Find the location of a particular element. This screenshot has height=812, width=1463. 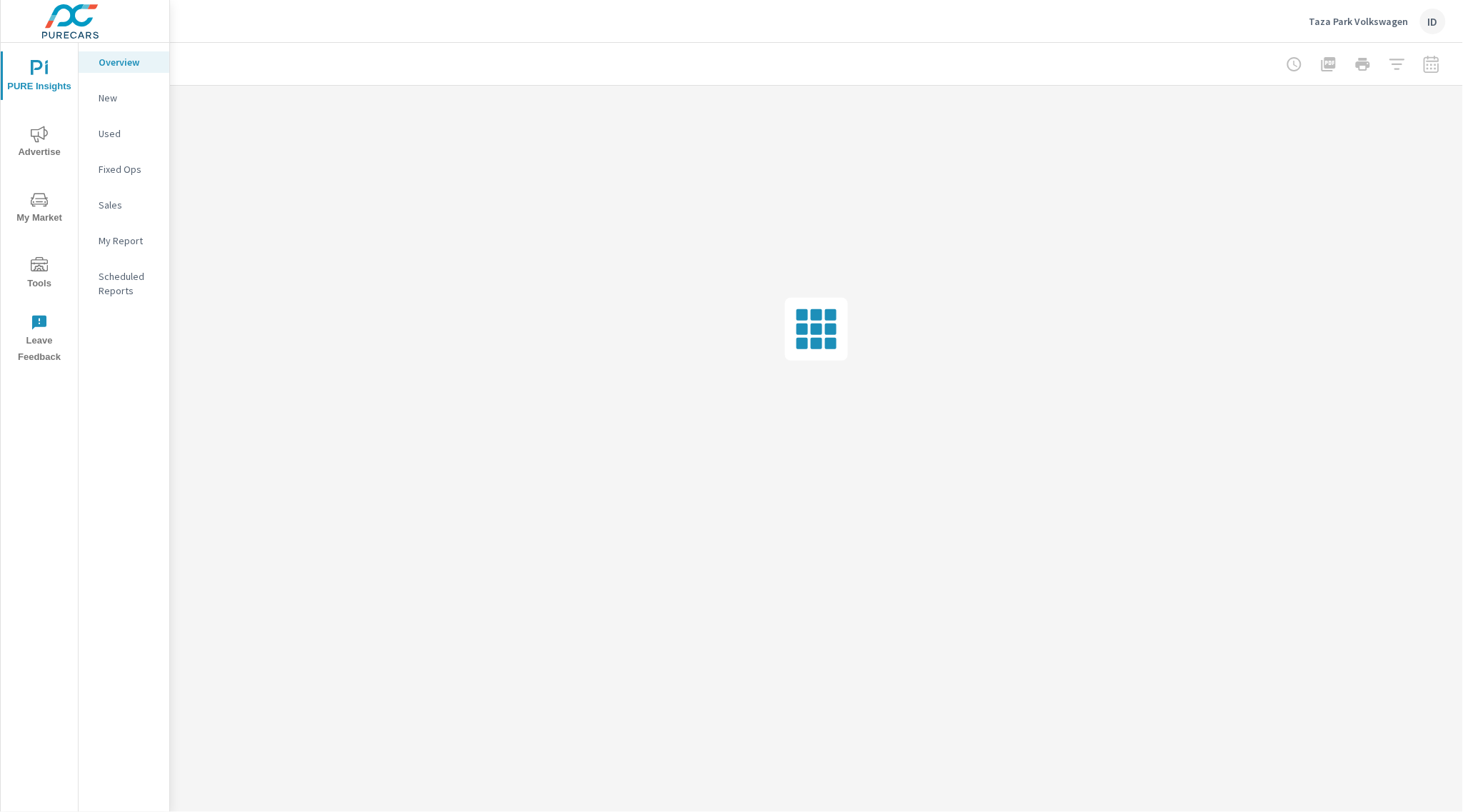

p: Overview is located at coordinates (128, 62).